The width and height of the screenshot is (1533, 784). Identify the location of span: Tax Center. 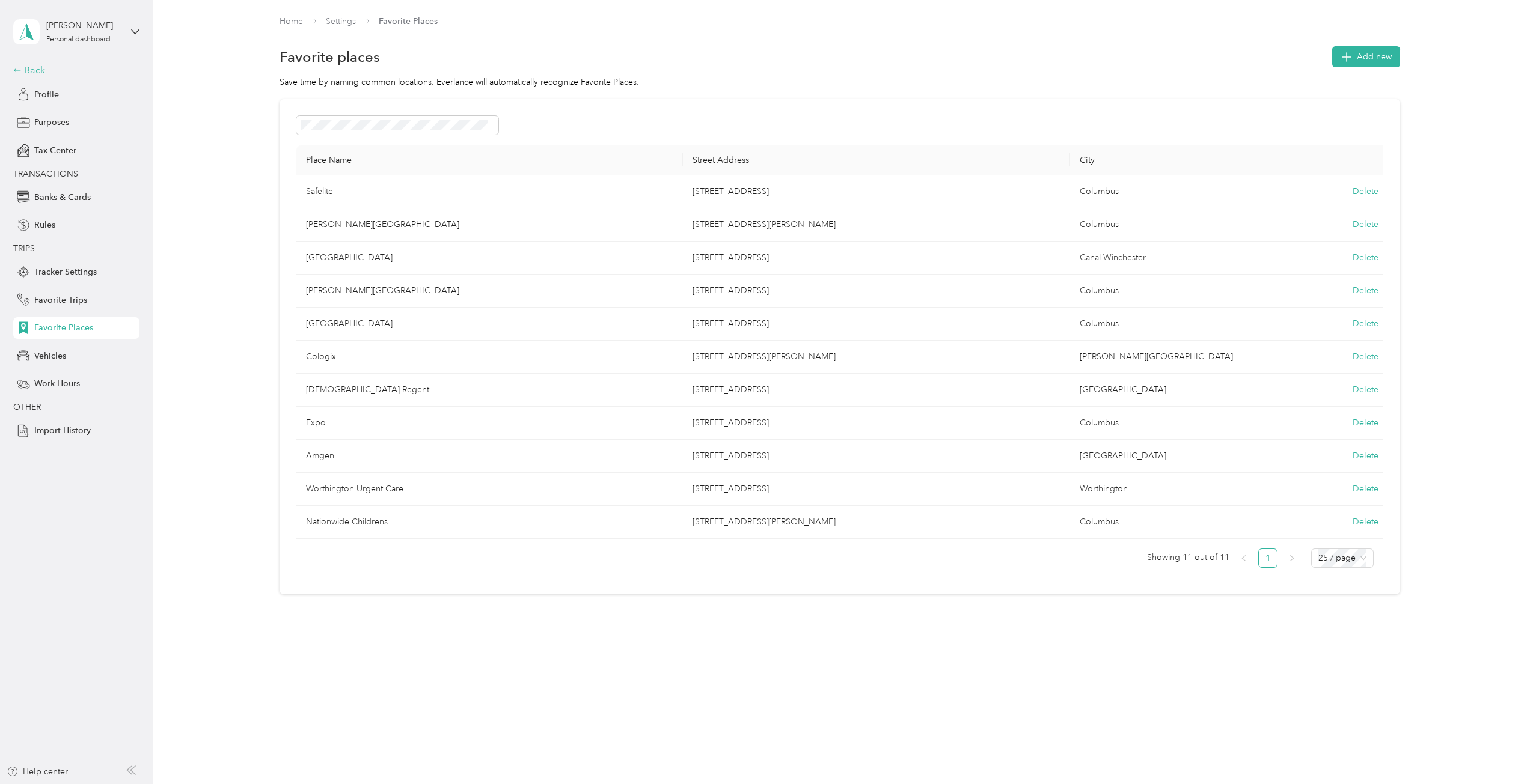
(55, 150).